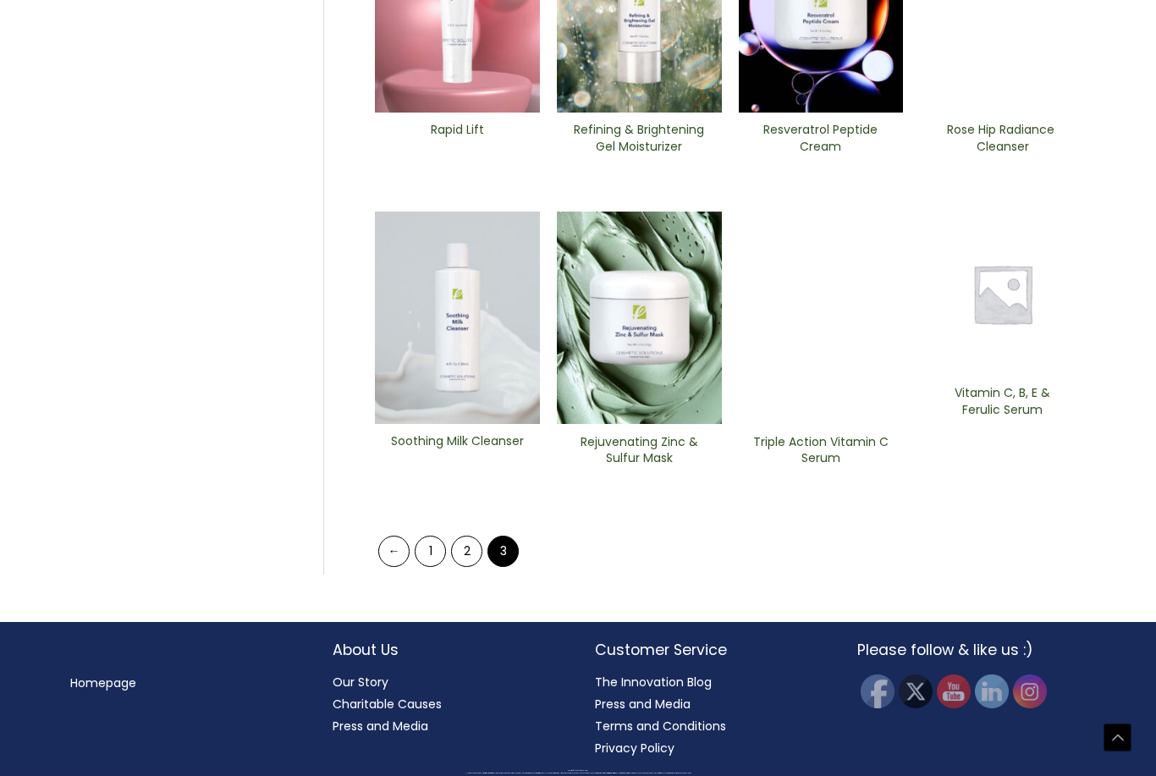 This screenshot has width=1156, height=776. I want to click on img: Twitter, so click(915, 691).